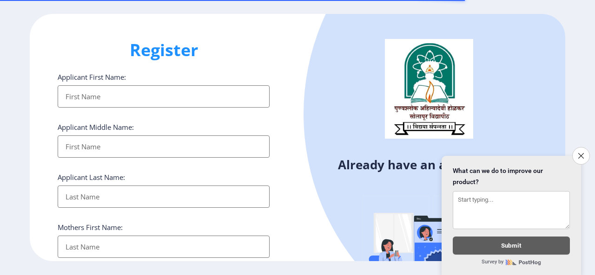 This screenshot has width=595, height=275. What do you see at coordinates (431, 165) in the screenshot?
I see `h4: Already have an account?` at bounding box center [431, 165].